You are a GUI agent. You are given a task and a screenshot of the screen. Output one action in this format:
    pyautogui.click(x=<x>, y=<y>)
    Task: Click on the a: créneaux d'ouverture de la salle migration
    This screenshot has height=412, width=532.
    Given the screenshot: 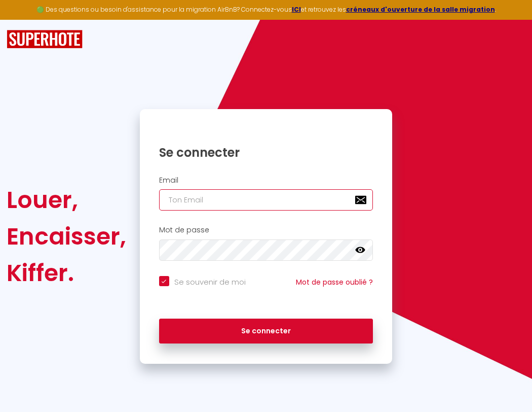 What is the action you would take?
    pyautogui.click(x=421, y=9)
    